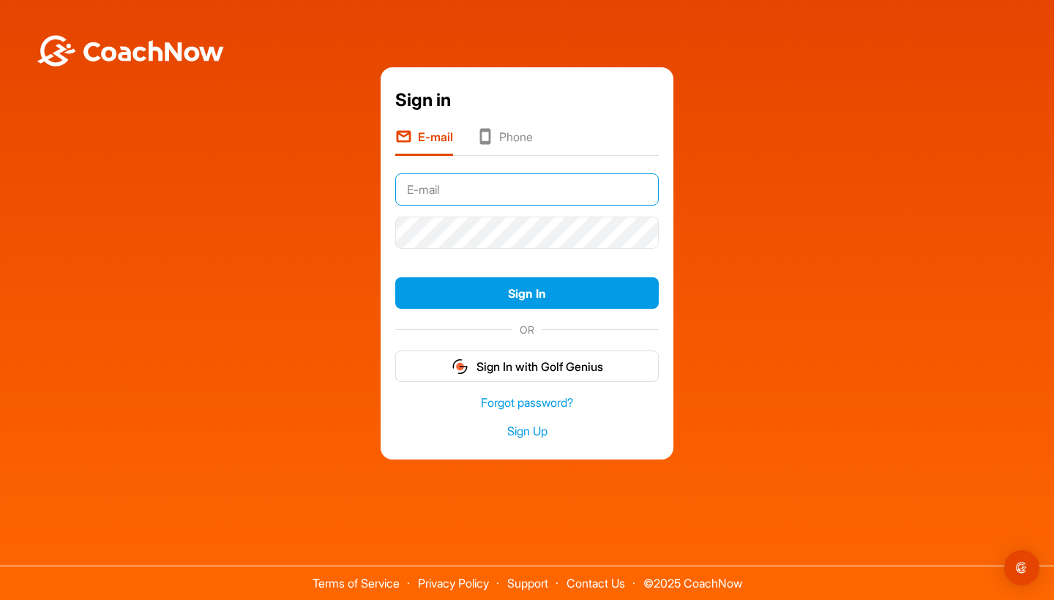 The image size is (1054, 600). I want to click on li: Phone, so click(504, 142).